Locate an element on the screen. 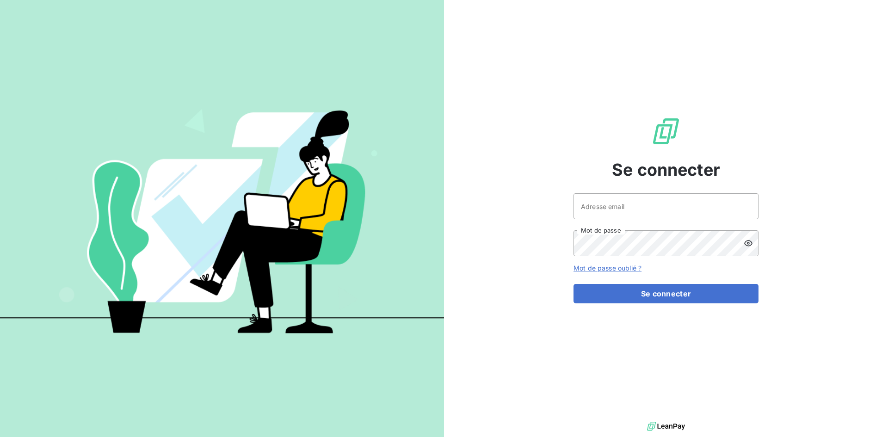 Image resolution: width=888 pixels, height=437 pixels. input: placeholder is located at coordinates (666, 206).